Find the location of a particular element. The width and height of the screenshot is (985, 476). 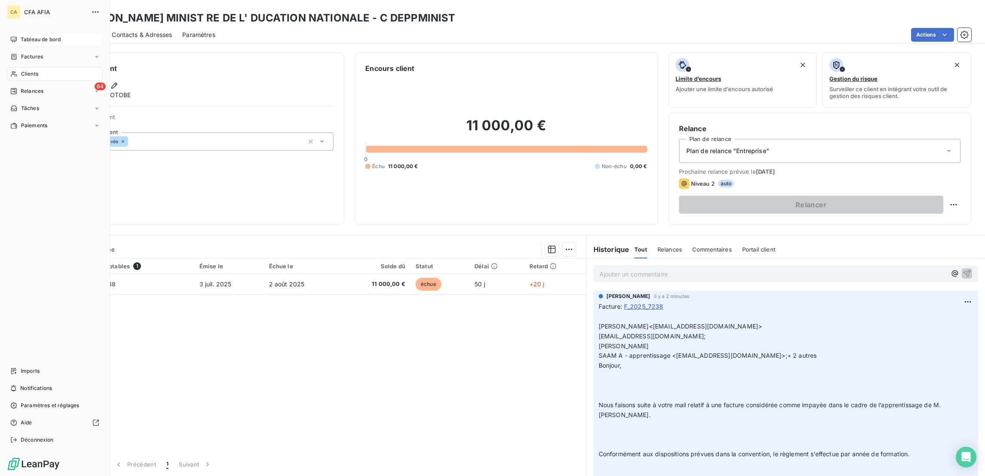

span: Notifications is located at coordinates (36, 388).